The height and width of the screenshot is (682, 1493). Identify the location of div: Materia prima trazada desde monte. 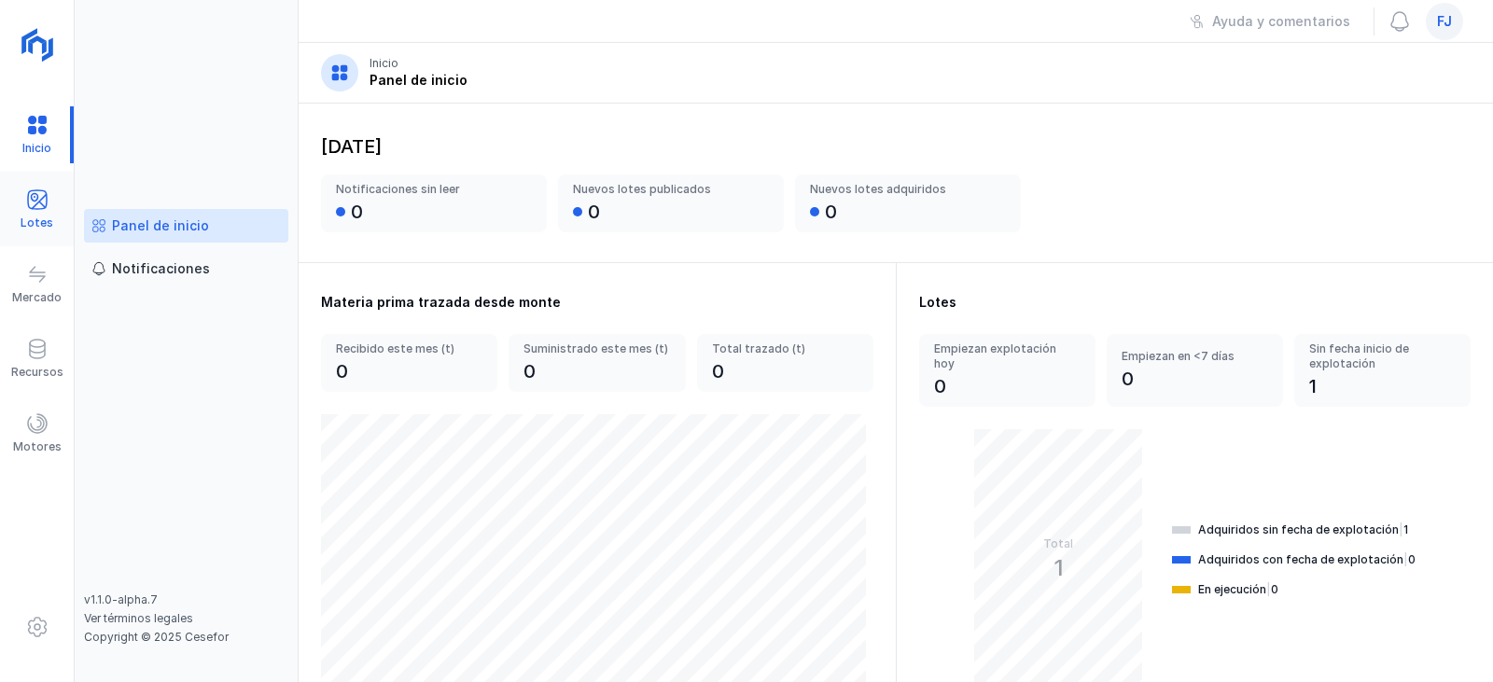
(597, 302).